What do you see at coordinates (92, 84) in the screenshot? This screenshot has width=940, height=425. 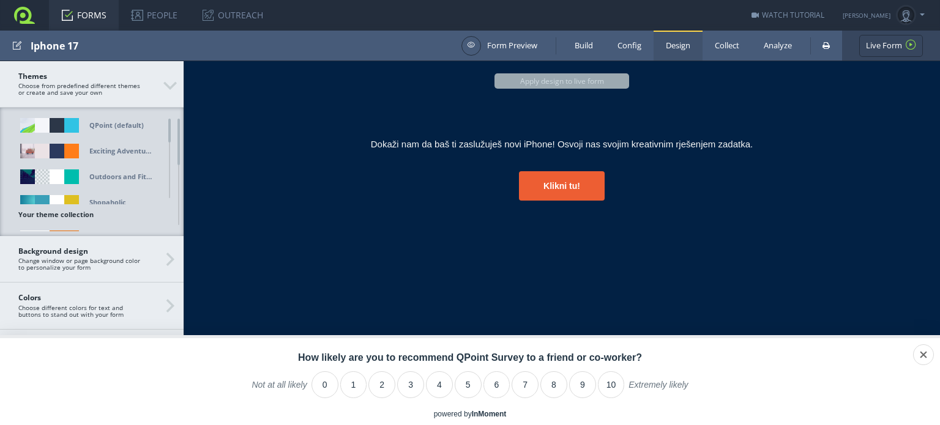 I see `span: Choose from predefined different themes or create and save your own` at bounding box center [92, 84].